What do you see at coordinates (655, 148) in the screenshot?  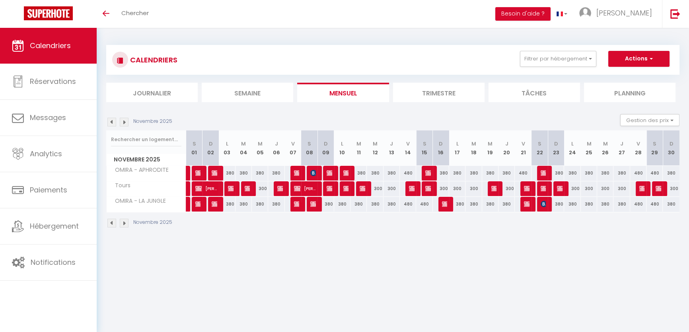 I see `th: 29` at bounding box center [655, 148].